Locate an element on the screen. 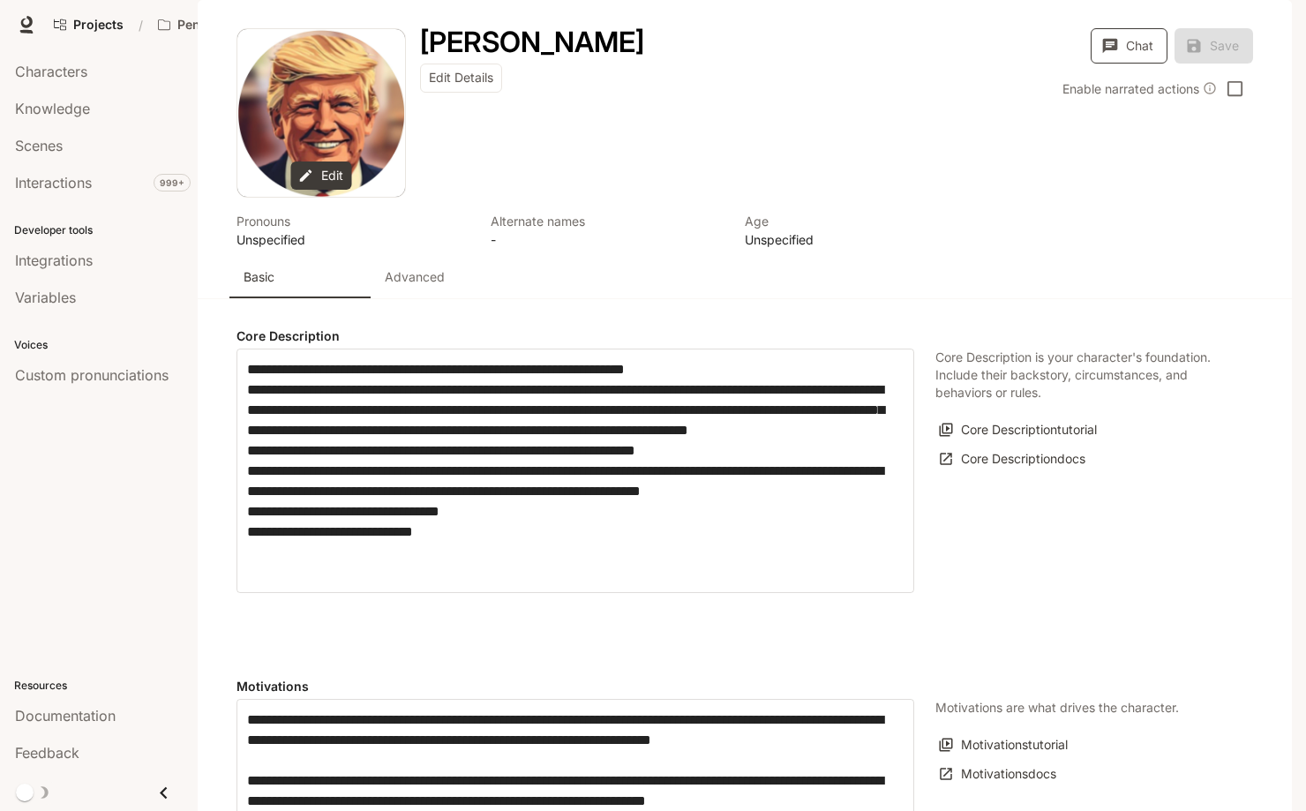 The width and height of the screenshot is (1306, 811). button: Edit Details is located at coordinates (461, 78).